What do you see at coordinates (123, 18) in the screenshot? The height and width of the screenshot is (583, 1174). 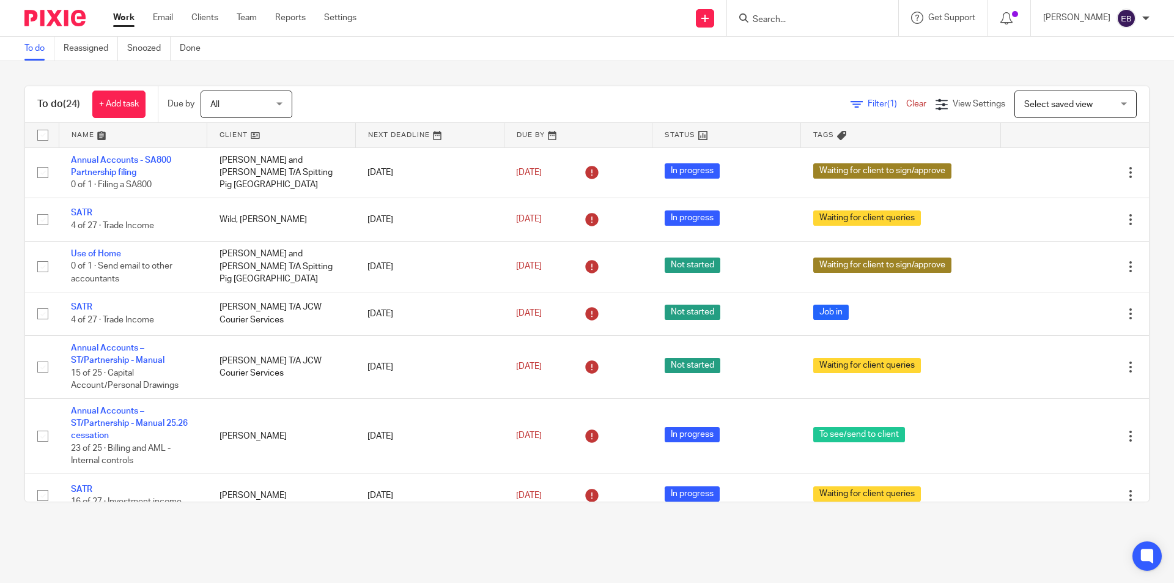 I see `a: Work` at bounding box center [123, 18].